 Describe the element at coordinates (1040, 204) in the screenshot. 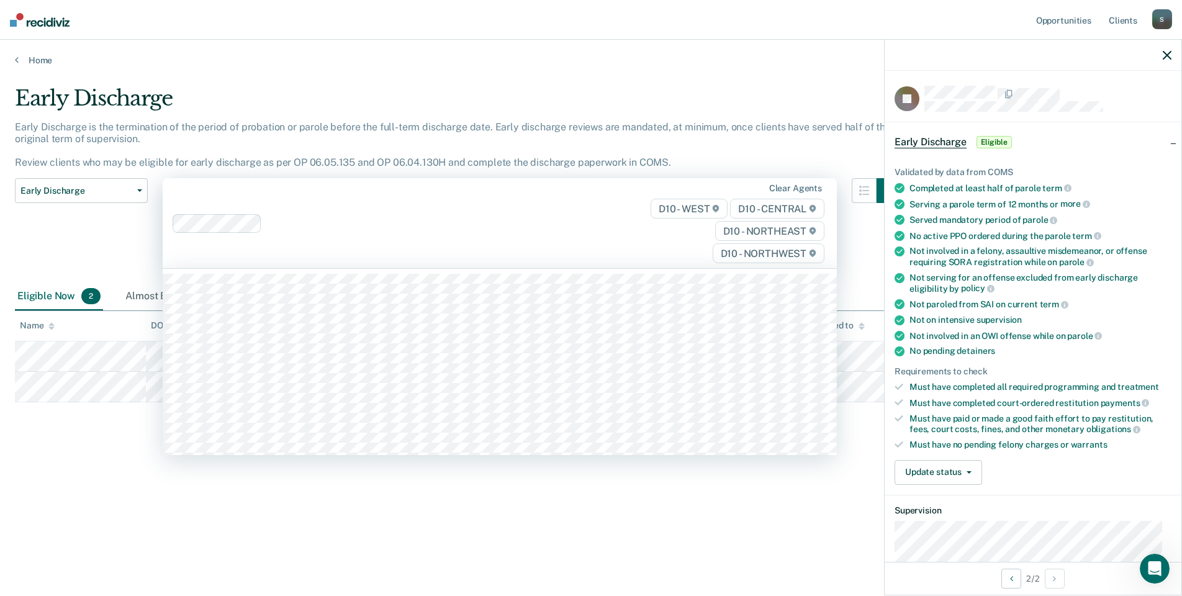

I see `div: Serving a parole term of 12 months or` at that location.